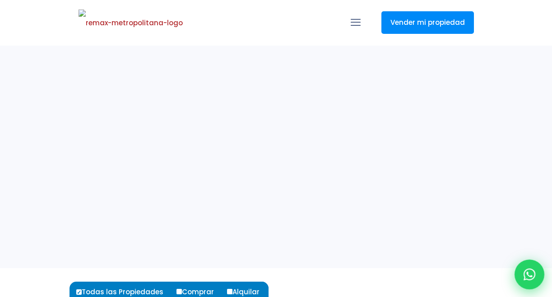 The height and width of the screenshot is (297, 552). Describe the element at coordinates (356, 23) in the screenshot. I see `a: mobile menu` at that location.